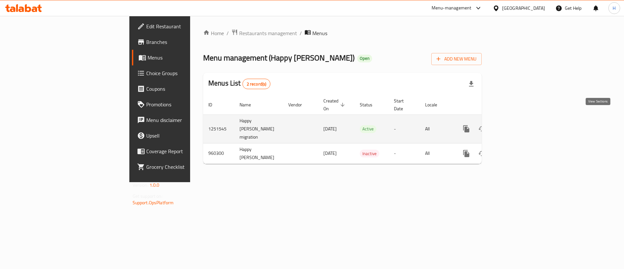 This screenshot has width=624, height=269. What do you see at coordinates (239, 84) in the screenshot?
I see `h2: Menus List` at bounding box center [239, 84].